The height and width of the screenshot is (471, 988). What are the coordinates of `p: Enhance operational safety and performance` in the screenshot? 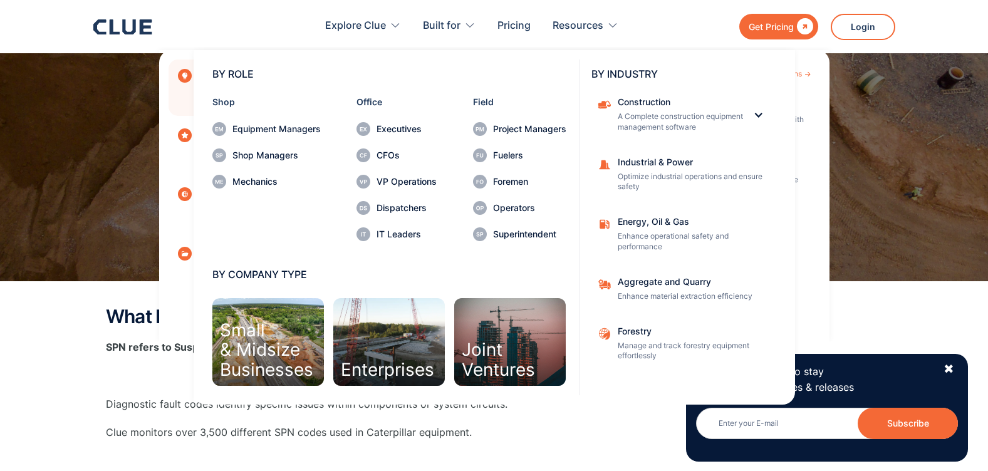 It's located at (693, 242).